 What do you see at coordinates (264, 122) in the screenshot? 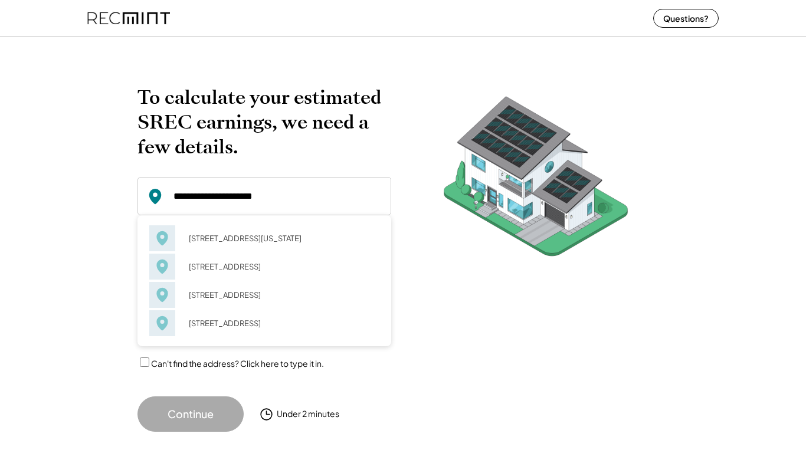
I see `h2: To calculate your estimated SREC earnings, we need a few details.` at bounding box center [264, 122].